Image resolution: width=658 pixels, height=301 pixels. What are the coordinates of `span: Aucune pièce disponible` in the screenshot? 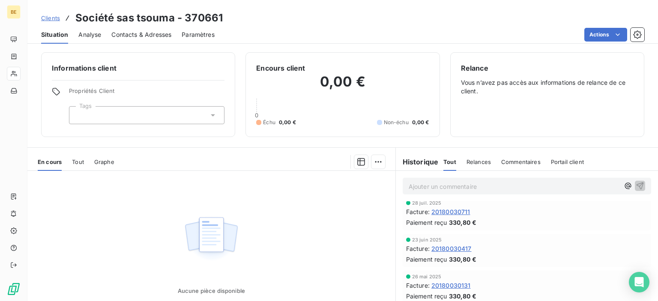 It's located at (211, 291).